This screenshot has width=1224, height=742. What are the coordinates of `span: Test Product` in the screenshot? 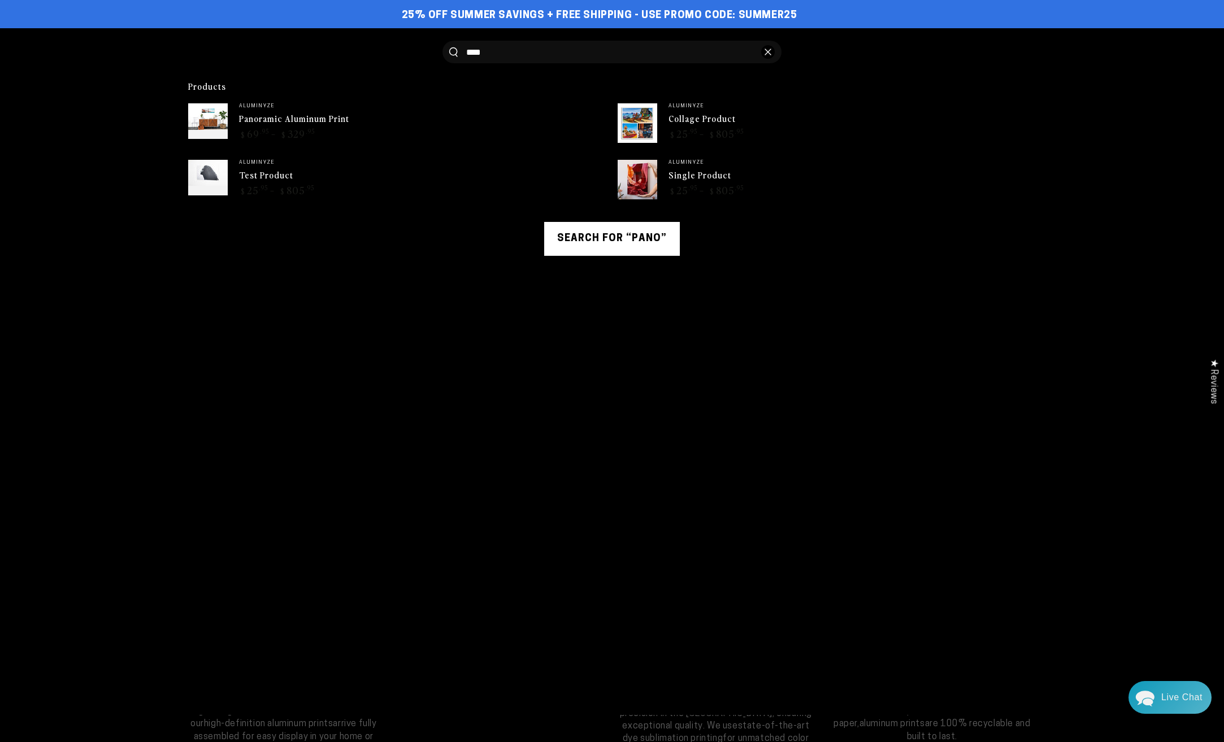 It's located at (266, 175).